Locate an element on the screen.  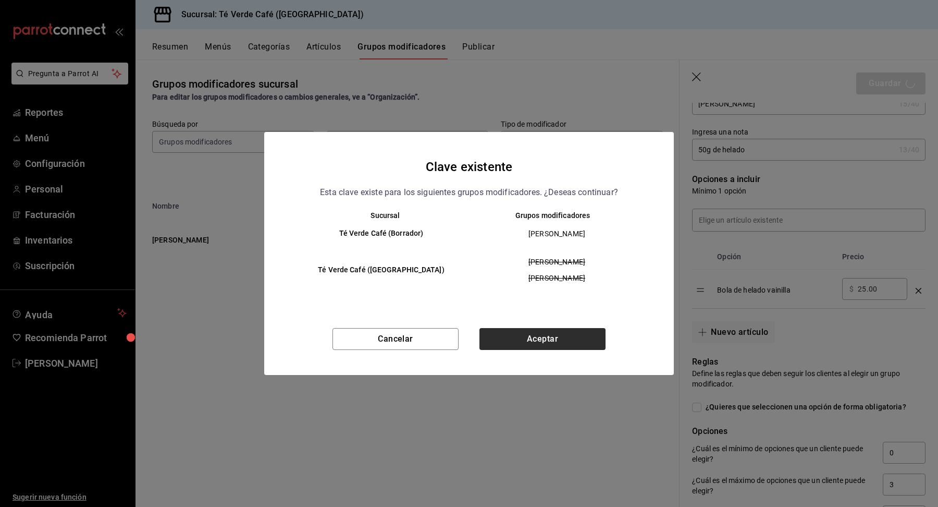
th: Sucursal is located at coordinates (377, 215).